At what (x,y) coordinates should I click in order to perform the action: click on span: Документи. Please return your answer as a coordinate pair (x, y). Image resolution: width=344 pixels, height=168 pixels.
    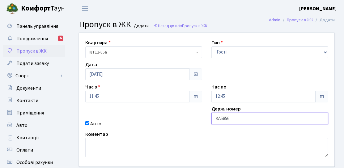
    Looking at the image, I should click on (29, 88).